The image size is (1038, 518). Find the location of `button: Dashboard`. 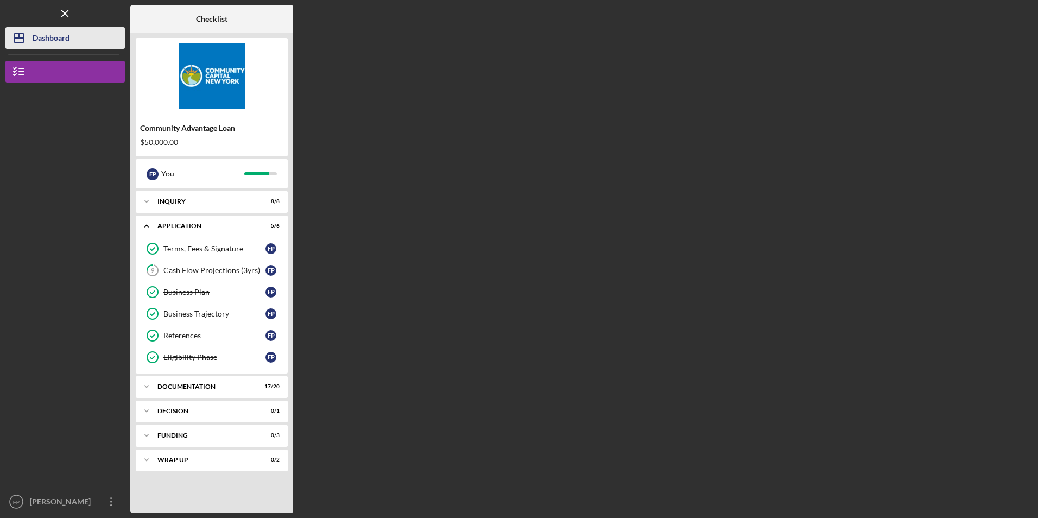

button: Dashboard is located at coordinates (65, 38).